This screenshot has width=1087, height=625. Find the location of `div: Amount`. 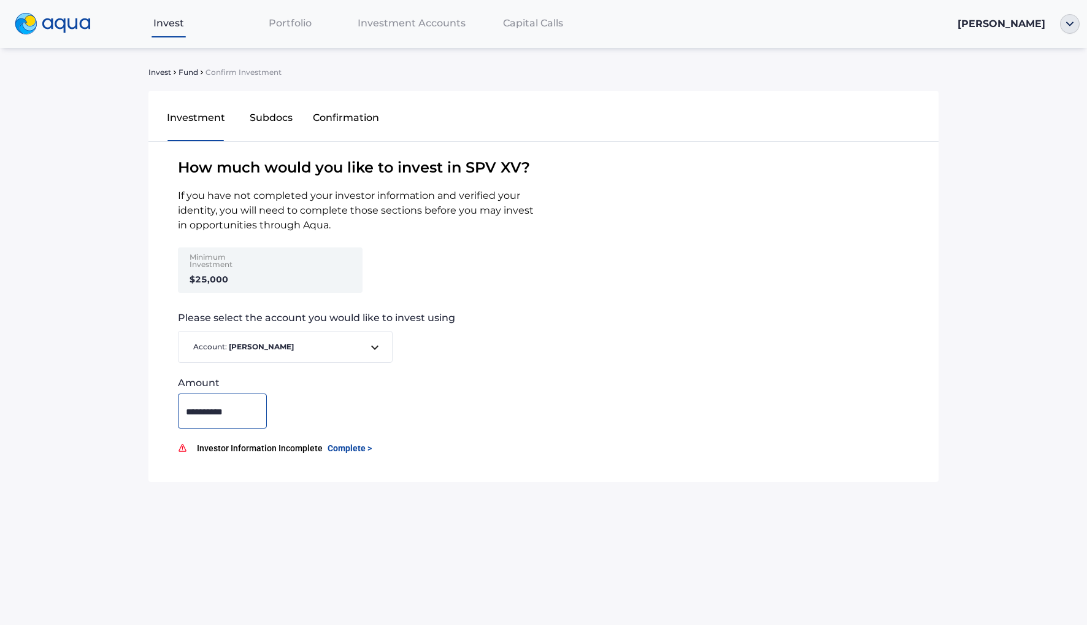

div: Amount is located at coordinates (222, 383).